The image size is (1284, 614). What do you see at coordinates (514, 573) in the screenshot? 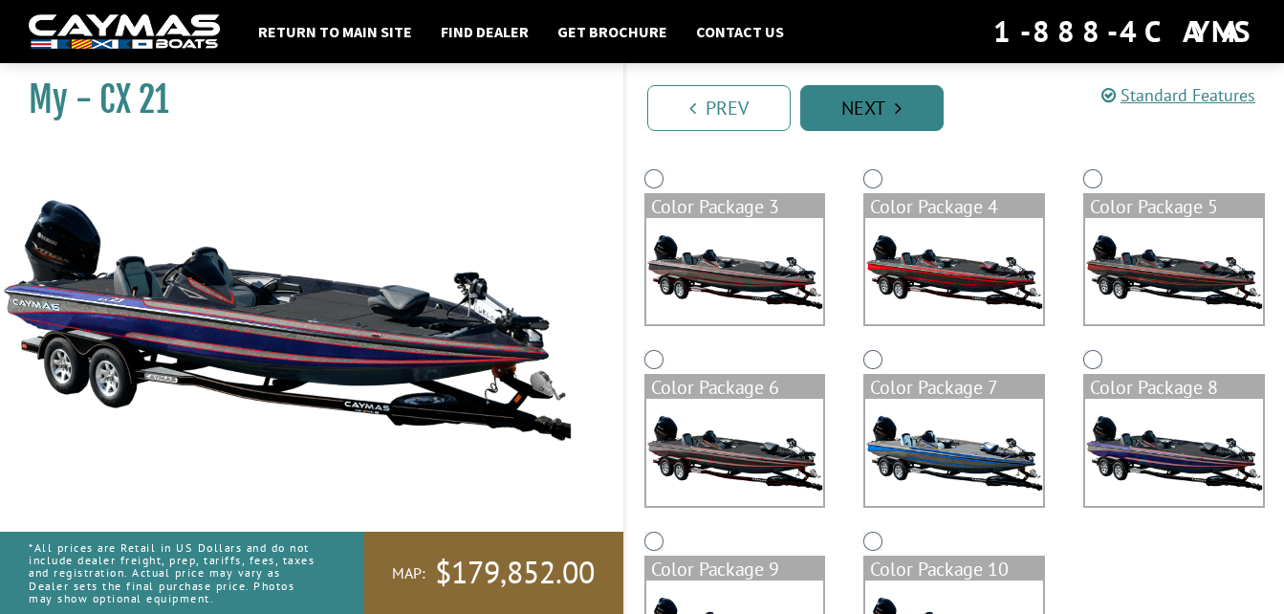
I see `span: $179,852.00` at bounding box center [514, 573].